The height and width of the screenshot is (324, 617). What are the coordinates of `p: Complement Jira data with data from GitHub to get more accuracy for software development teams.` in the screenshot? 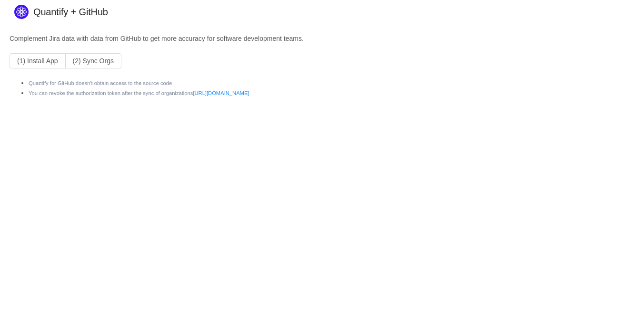 It's located at (308, 39).